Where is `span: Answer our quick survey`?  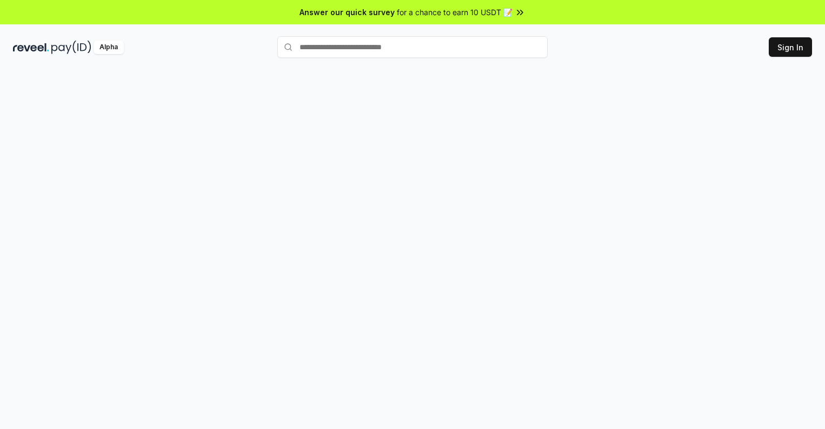 span: Answer our quick survey is located at coordinates (347, 12).